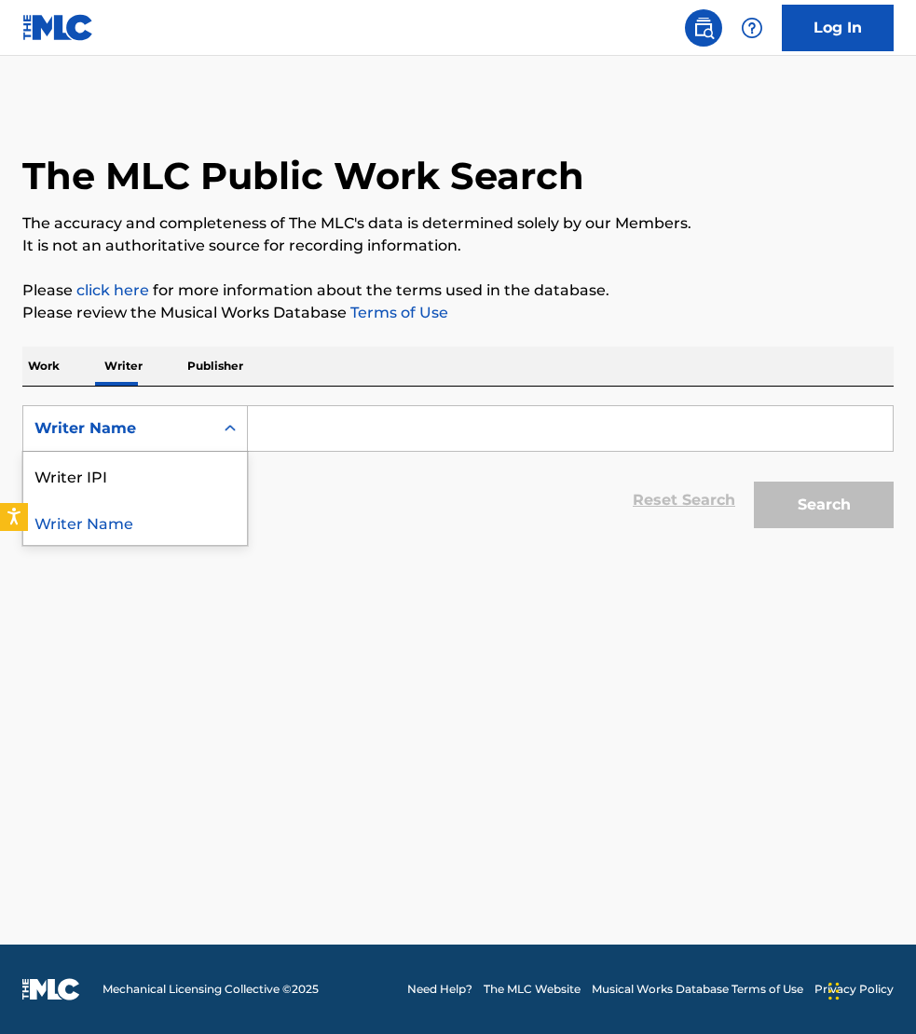 The image size is (916, 1034). I want to click on p: The accuracy and completeness of The MLC's data is determined solely by our Members., so click(457, 224).